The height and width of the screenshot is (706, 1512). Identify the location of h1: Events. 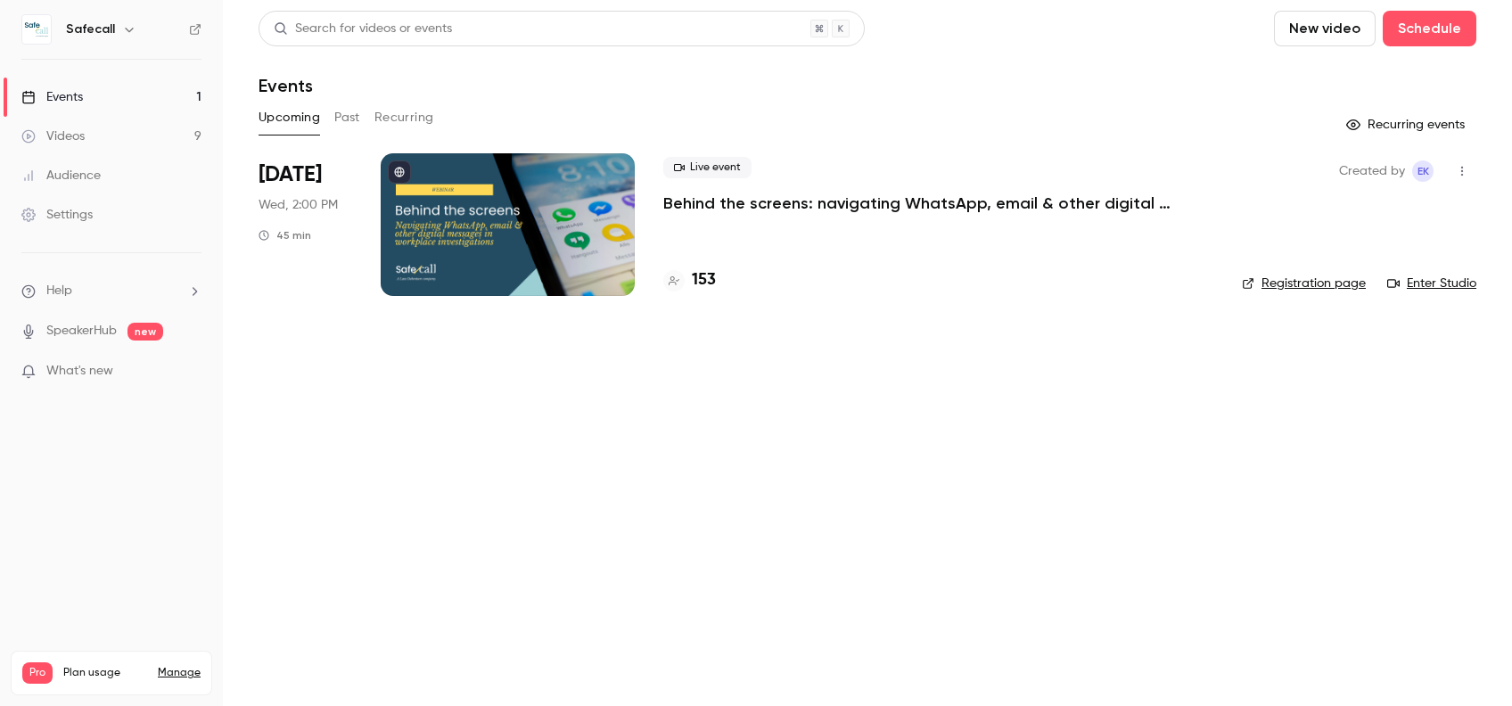
(285, 86).